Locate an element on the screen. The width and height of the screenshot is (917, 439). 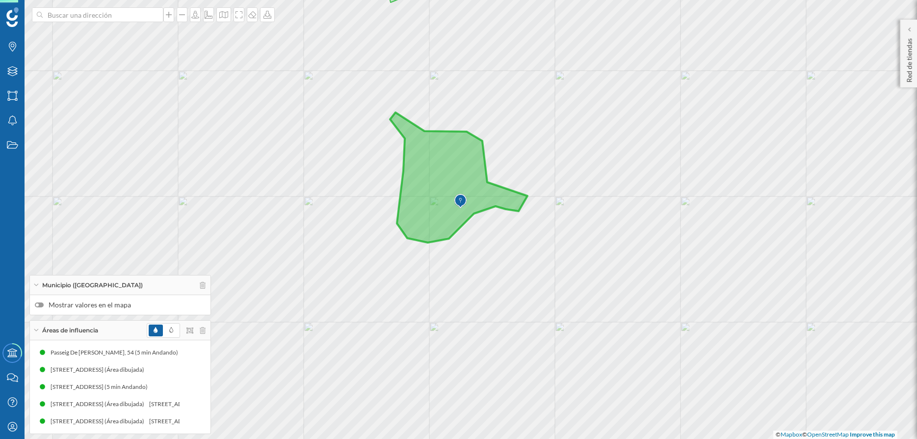
label: Mostrar valores en el mapa is located at coordinates (120, 305).